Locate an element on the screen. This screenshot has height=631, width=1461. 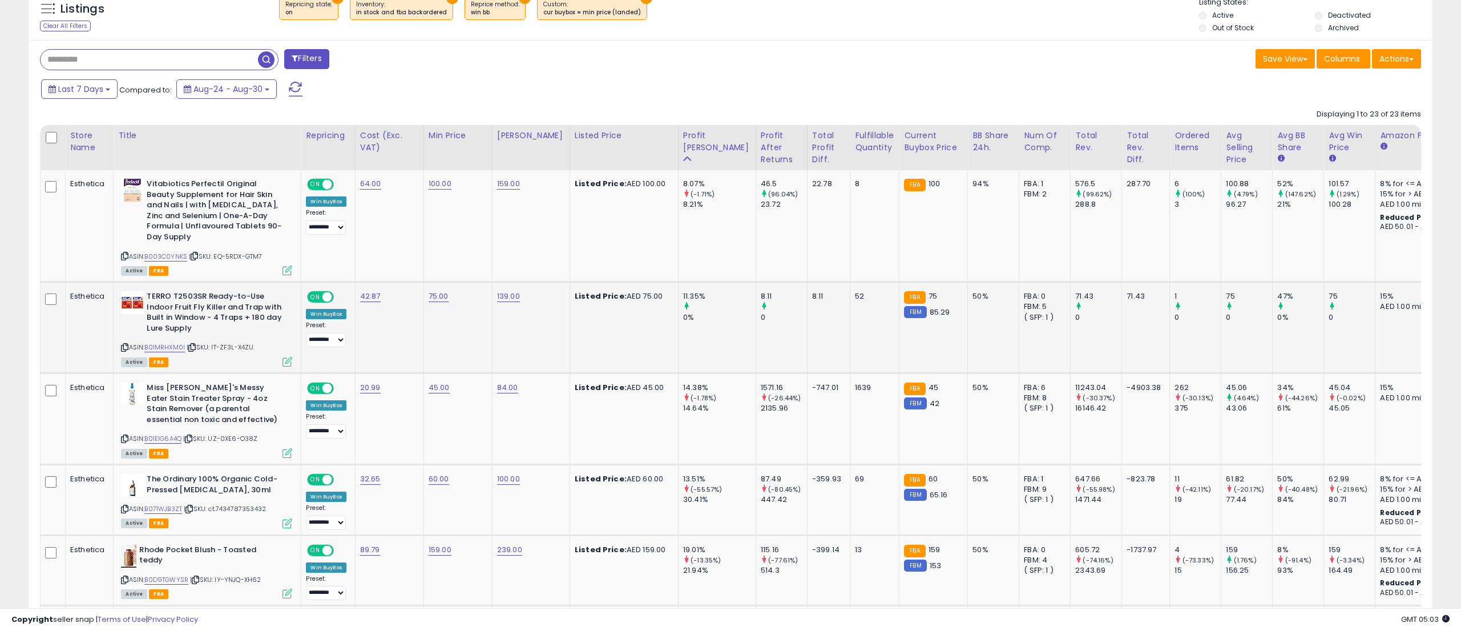
div: 93% is located at coordinates (1300, 570).